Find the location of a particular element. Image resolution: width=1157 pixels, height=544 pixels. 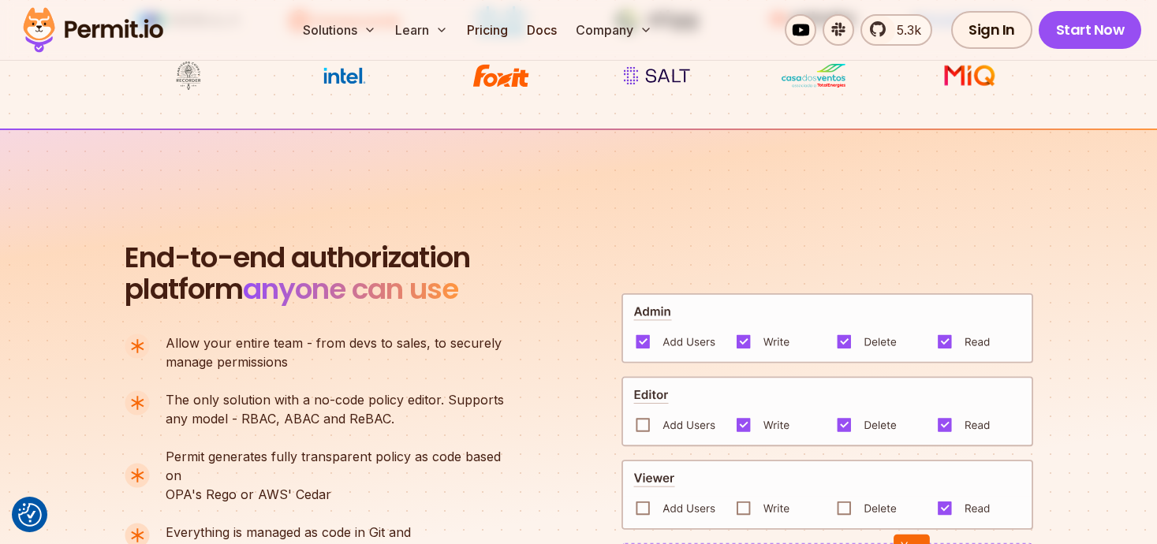

button: Company is located at coordinates (613, 30).